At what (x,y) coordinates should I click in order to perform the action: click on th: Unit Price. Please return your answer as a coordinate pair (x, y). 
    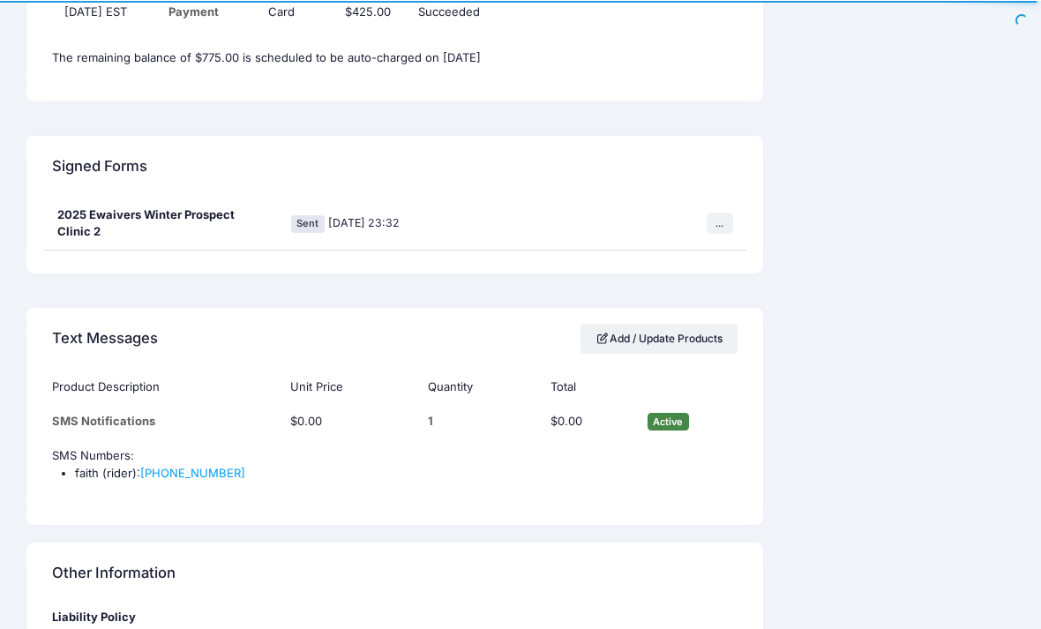
    Looking at the image, I should click on (350, 385).